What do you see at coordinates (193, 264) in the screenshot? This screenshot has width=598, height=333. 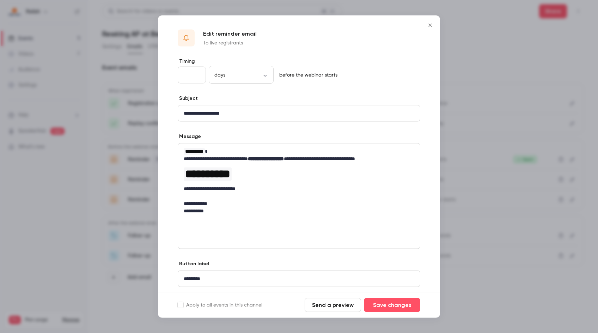 I see `label: Button label` at bounding box center [193, 264].